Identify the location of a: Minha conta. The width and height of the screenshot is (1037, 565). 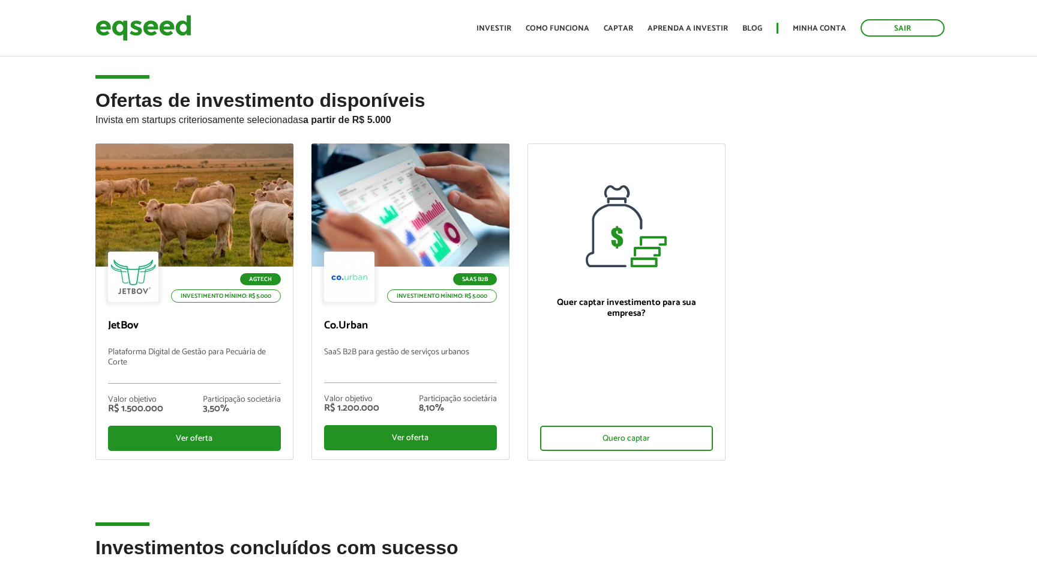
(819, 28).